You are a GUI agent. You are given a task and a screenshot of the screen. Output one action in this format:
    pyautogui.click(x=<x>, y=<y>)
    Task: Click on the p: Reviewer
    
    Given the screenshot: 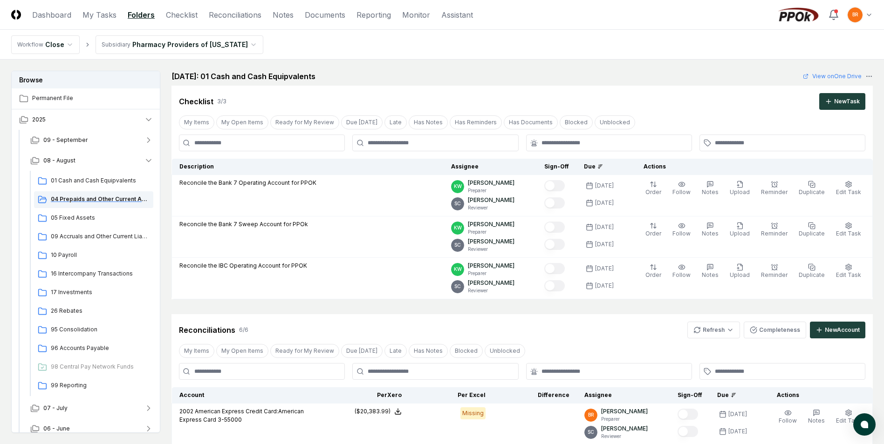 What is the action you would take?
    pyautogui.click(x=491, y=208)
    